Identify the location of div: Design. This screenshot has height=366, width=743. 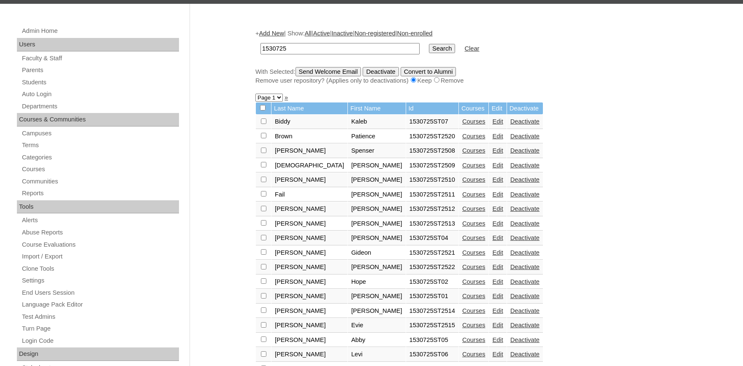
(98, 355).